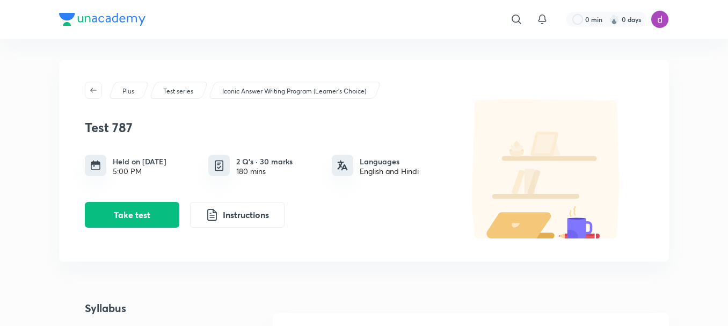 The width and height of the screenshot is (728, 326). What do you see at coordinates (102, 19) in the screenshot?
I see `img: Company Logo` at bounding box center [102, 19].